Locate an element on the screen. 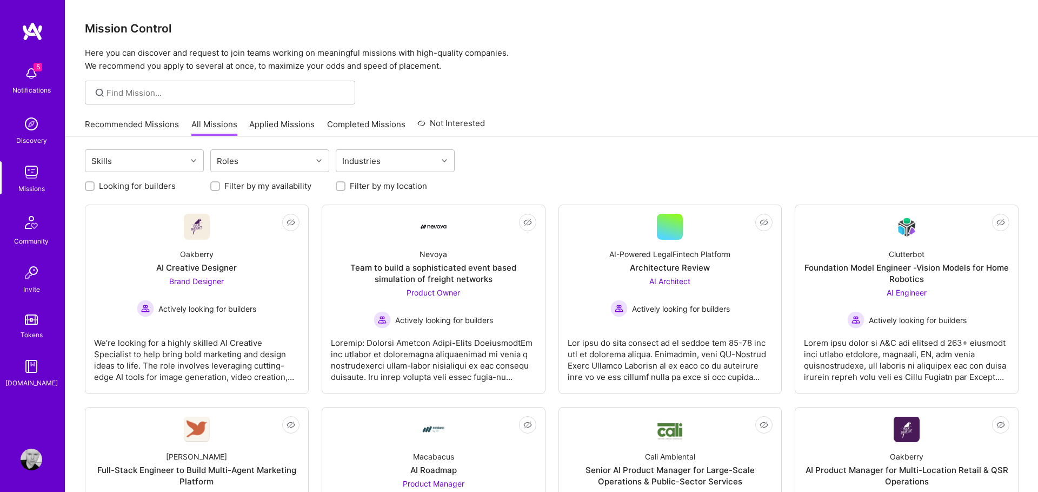 The image size is (1038, 492). a: Completed Missions is located at coordinates (366, 127).